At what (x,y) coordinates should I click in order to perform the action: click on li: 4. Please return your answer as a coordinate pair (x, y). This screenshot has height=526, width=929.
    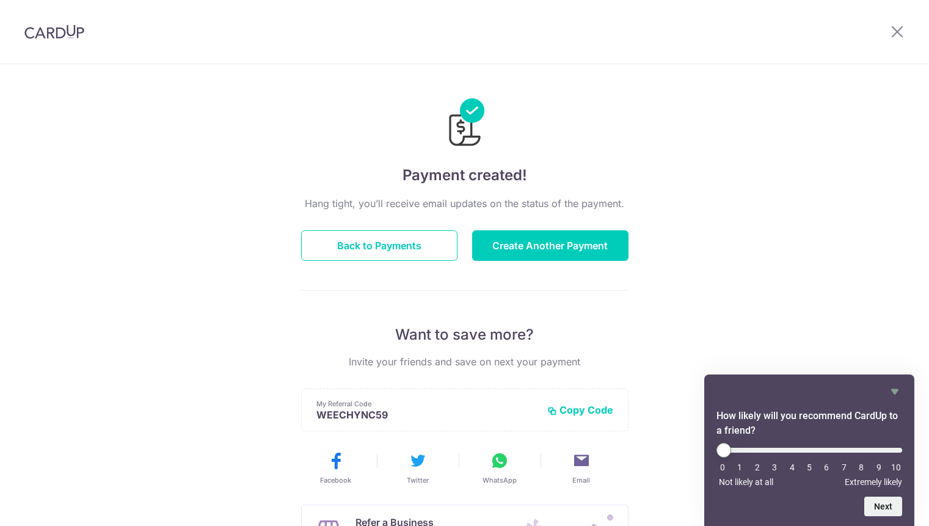
    Looking at the image, I should click on (792, 467).